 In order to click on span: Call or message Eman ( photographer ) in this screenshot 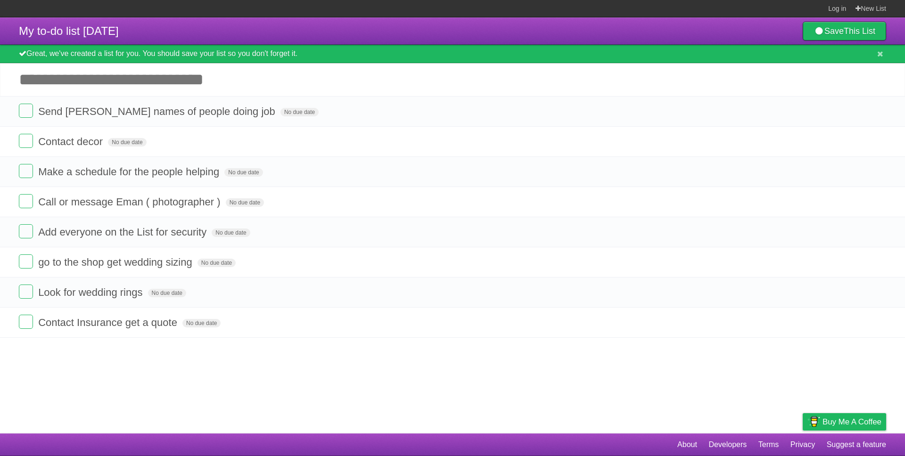, I will do `click(130, 202)`.